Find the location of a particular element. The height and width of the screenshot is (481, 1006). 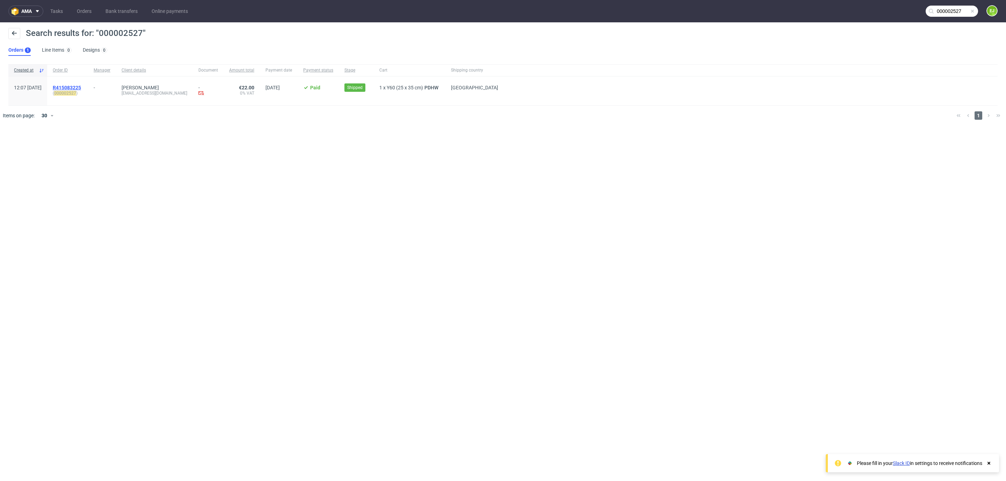

span: Manager is located at coordinates (102, 70).